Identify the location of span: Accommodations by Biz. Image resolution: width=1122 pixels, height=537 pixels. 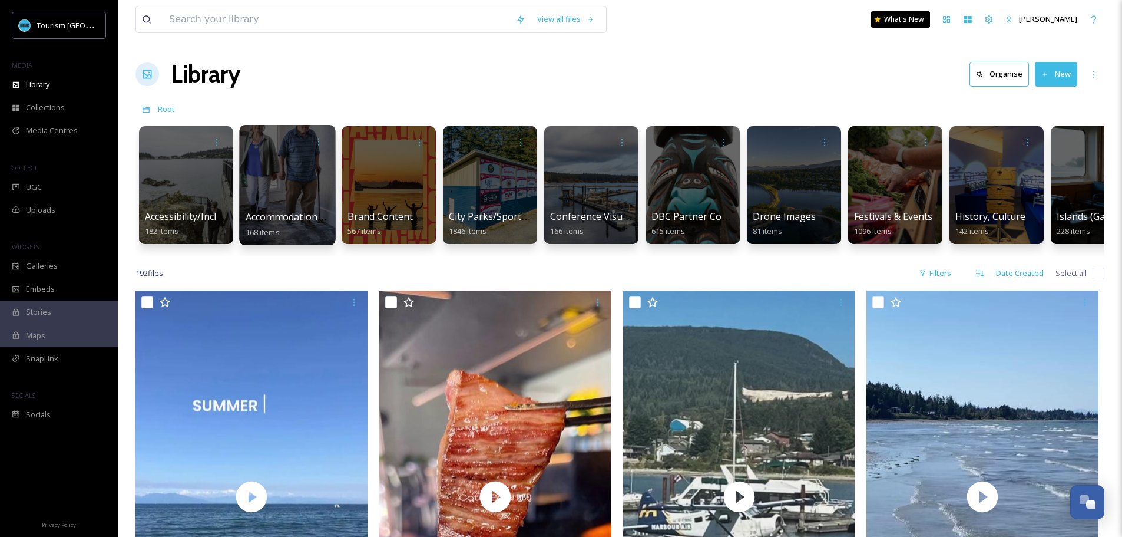
(299, 217).